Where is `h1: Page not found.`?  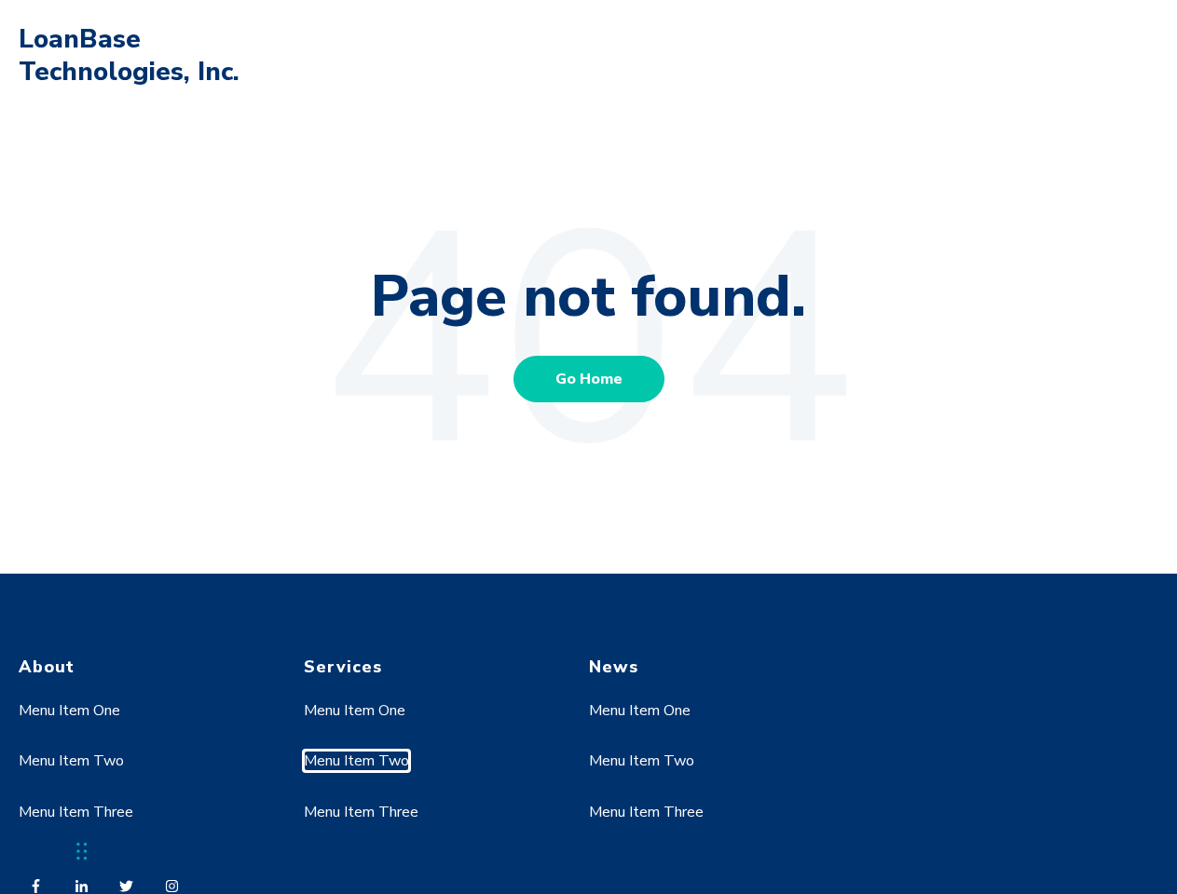 h1: Page not found. is located at coordinates (588, 297).